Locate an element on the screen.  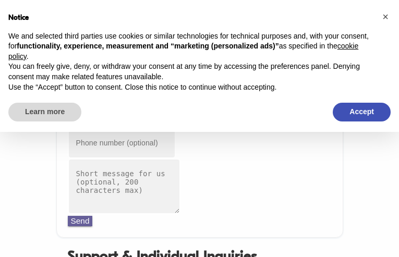
button: Send is located at coordinates (80, 221).